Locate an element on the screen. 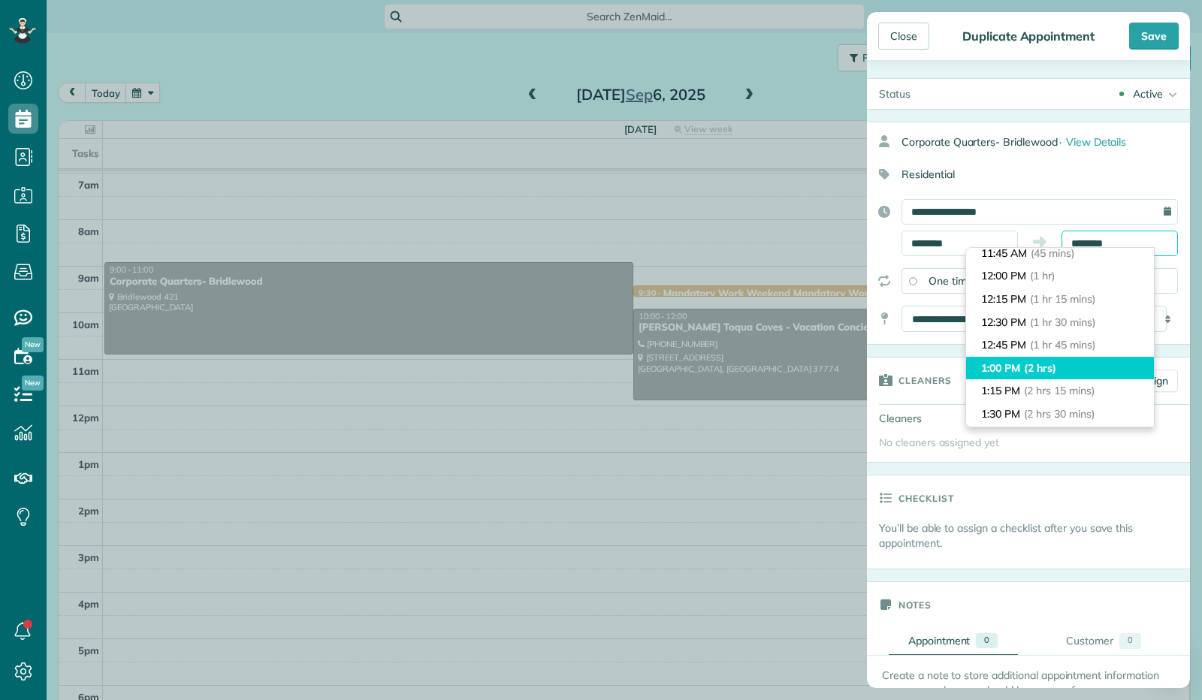 This screenshot has width=1202, height=700. div: Status is located at coordinates (895, 94).